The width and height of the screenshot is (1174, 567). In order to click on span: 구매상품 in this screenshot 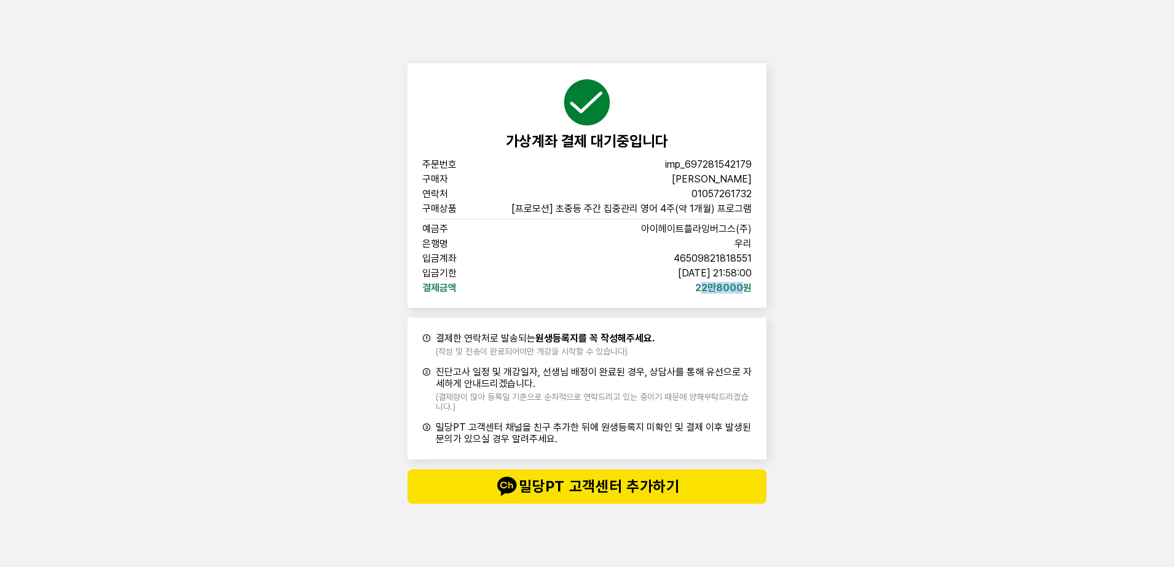, I will do `click(462, 209)`.